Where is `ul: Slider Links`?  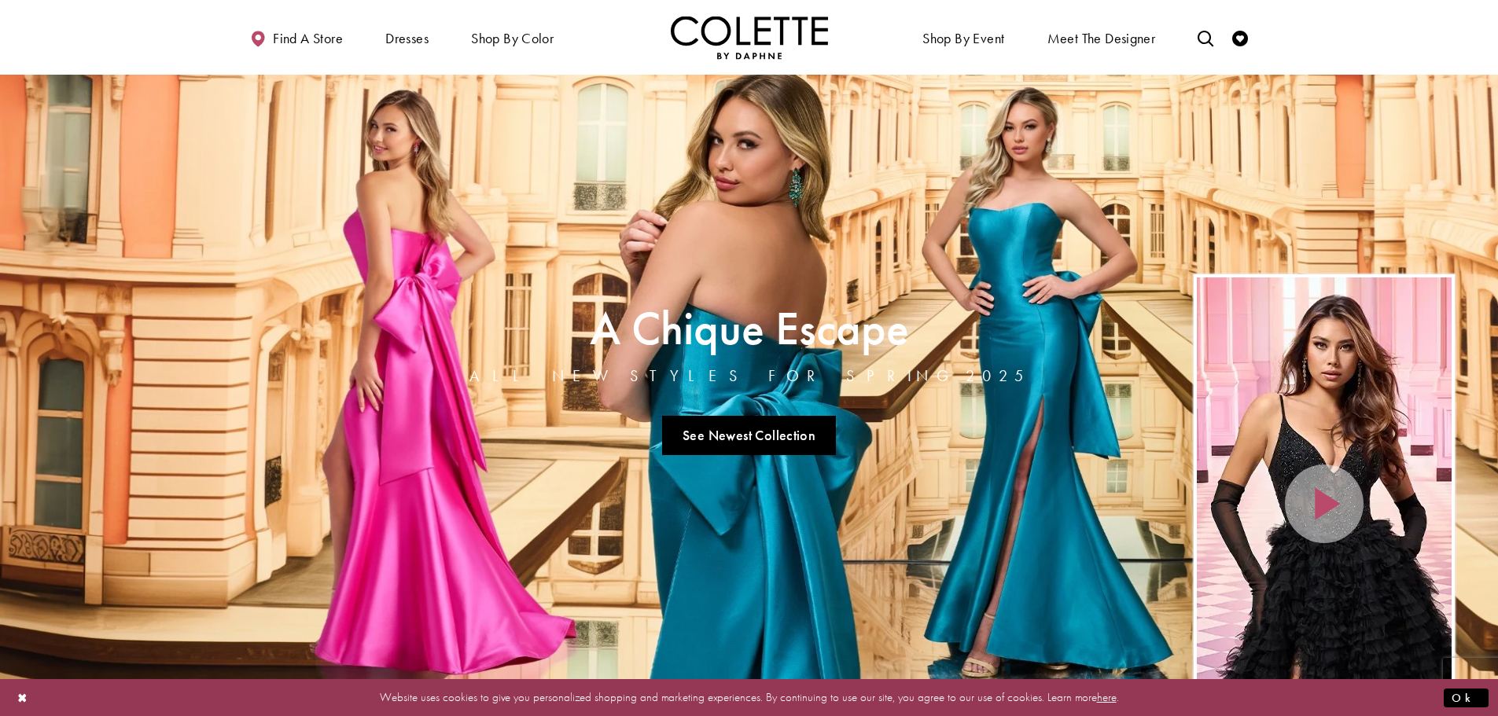
ul: Slider Links is located at coordinates (749, 436).